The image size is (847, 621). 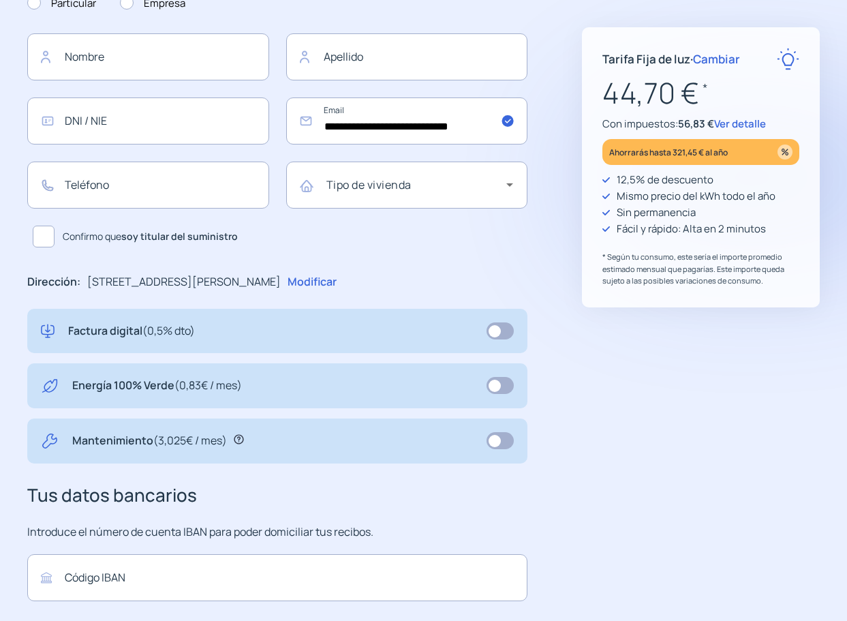 I want to click on span: 56,83 €, so click(x=696, y=123).